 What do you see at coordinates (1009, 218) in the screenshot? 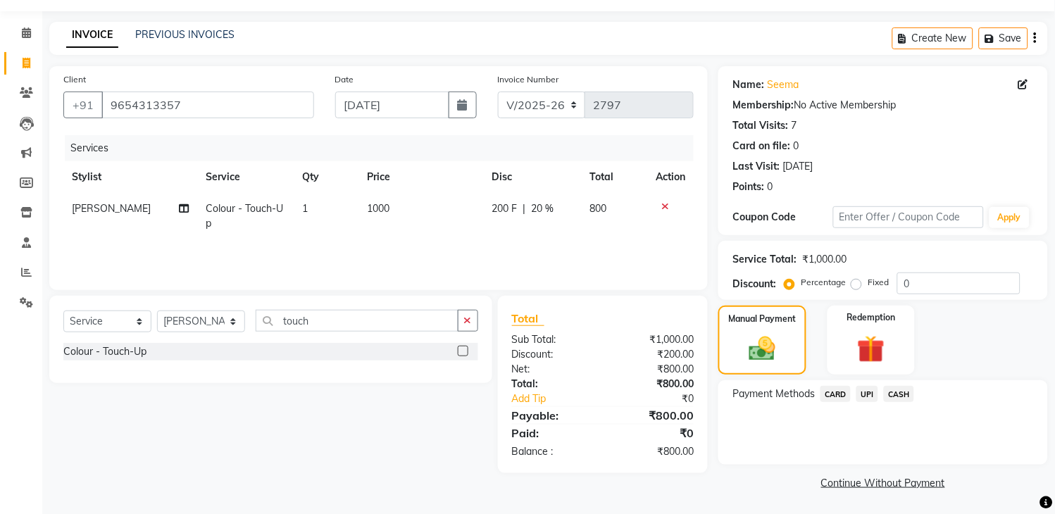
I see `button: Apply` at bounding box center [1009, 218].